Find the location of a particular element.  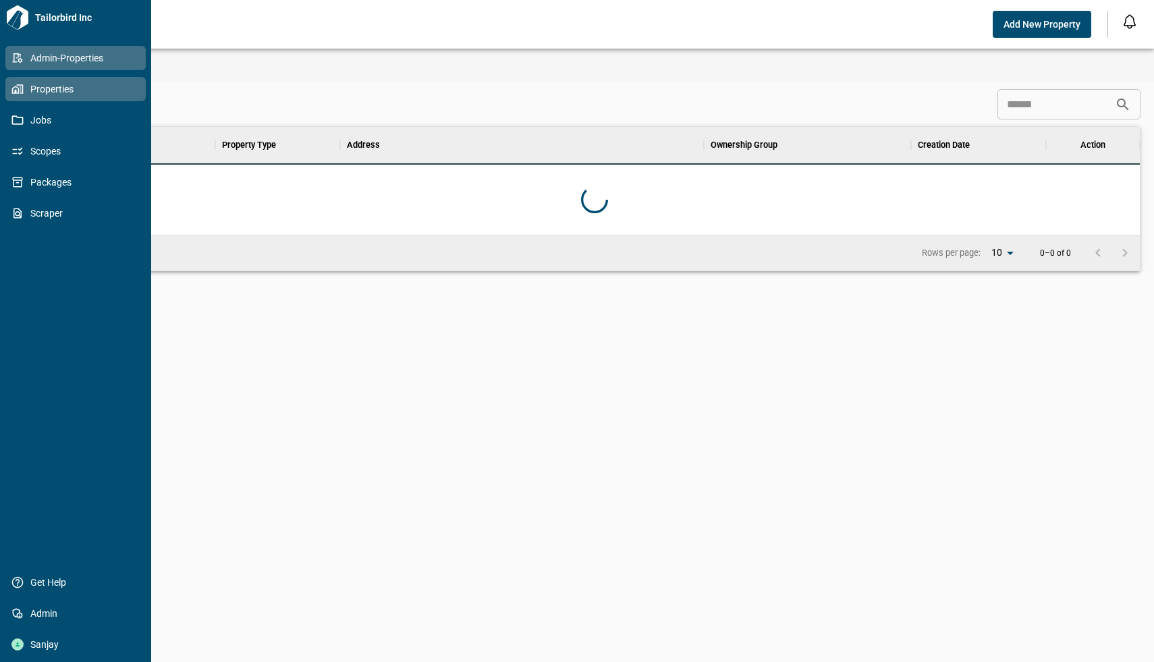

span: Scopes is located at coordinates (78, 151).